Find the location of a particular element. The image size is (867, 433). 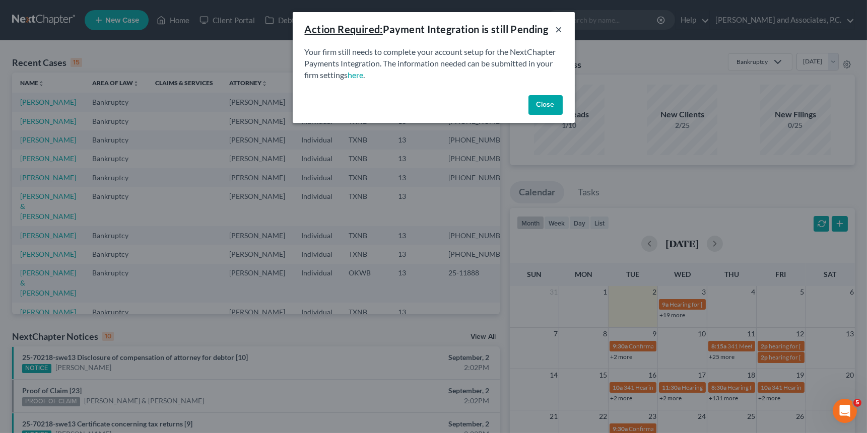

u: Action Required: is located at coordinates (343, 29).